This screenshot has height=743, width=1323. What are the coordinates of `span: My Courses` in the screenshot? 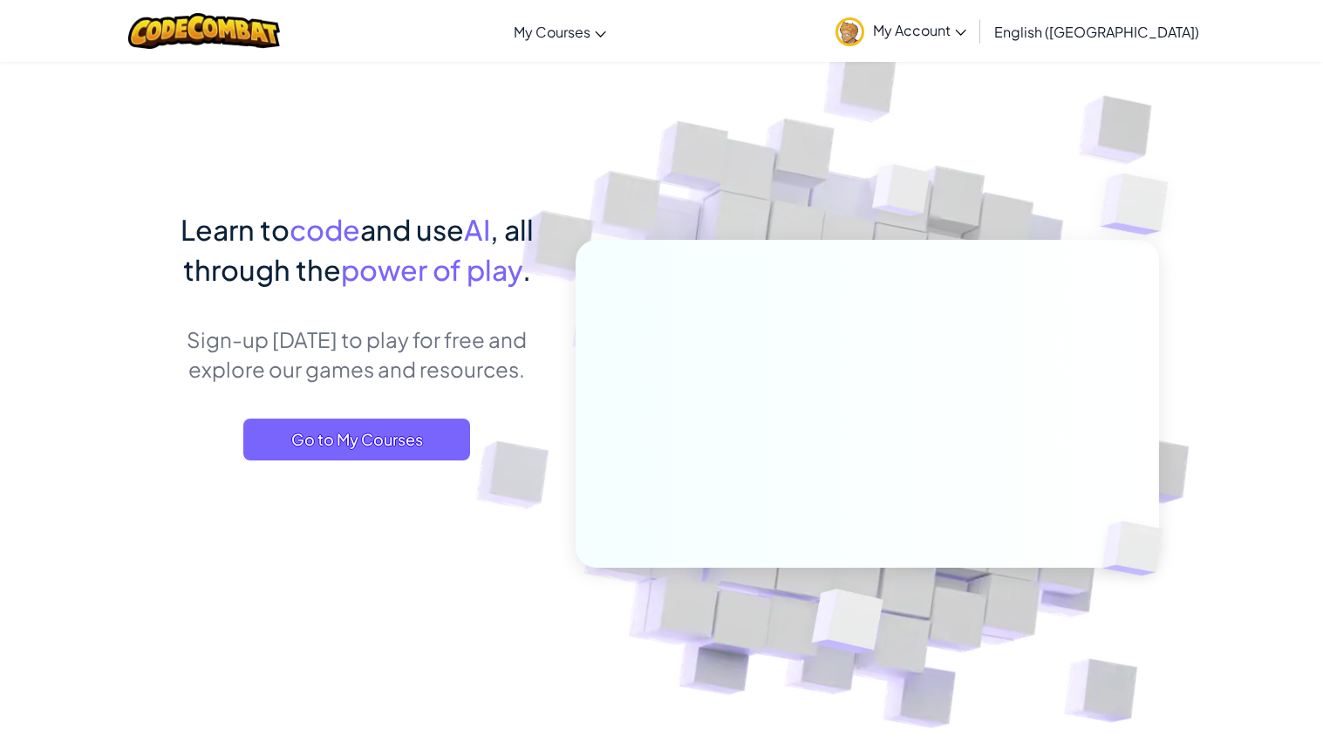 It's located at (552, 31).